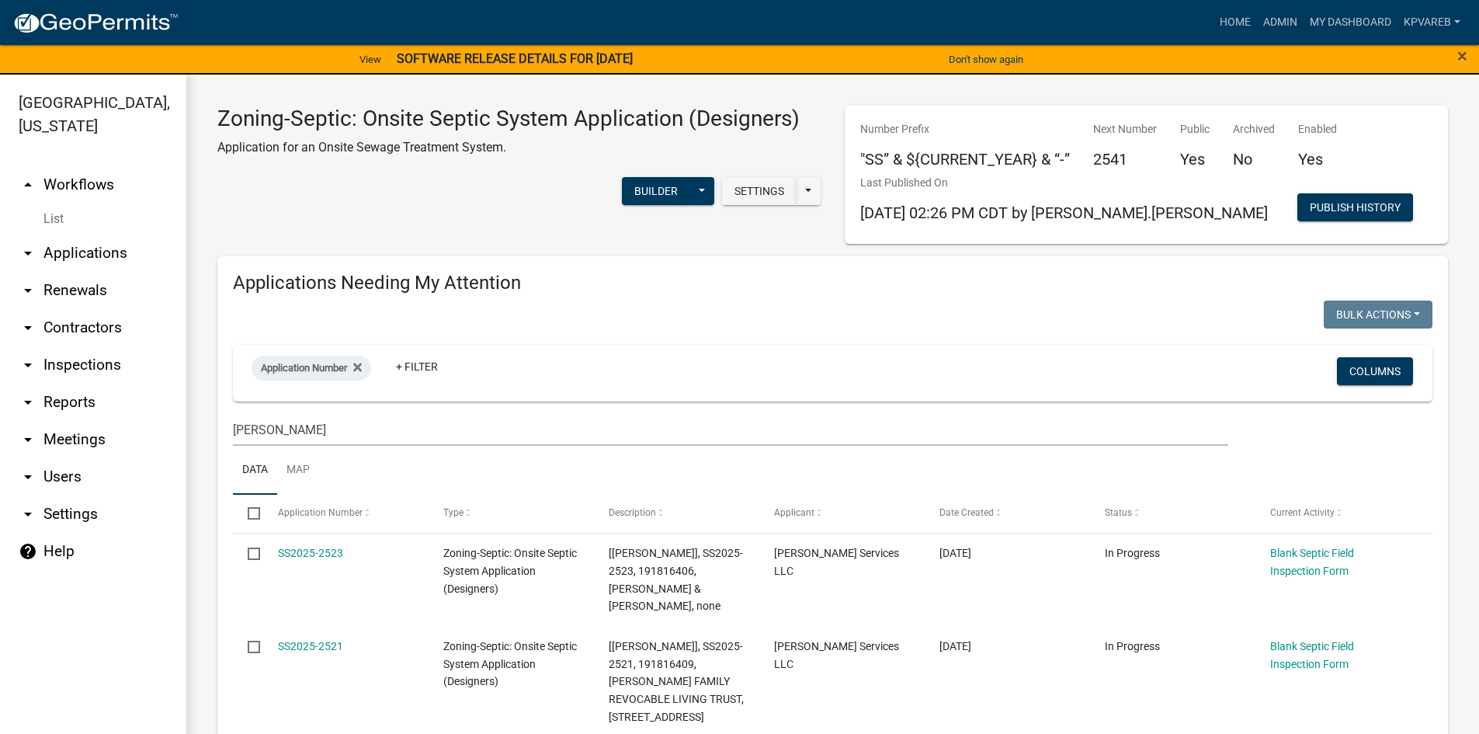 The image size is (1479, 734). Describe the element at coordinates (1338, 513) in the screenshot. I see `datatable-header-cell: Current Activity` at that location.